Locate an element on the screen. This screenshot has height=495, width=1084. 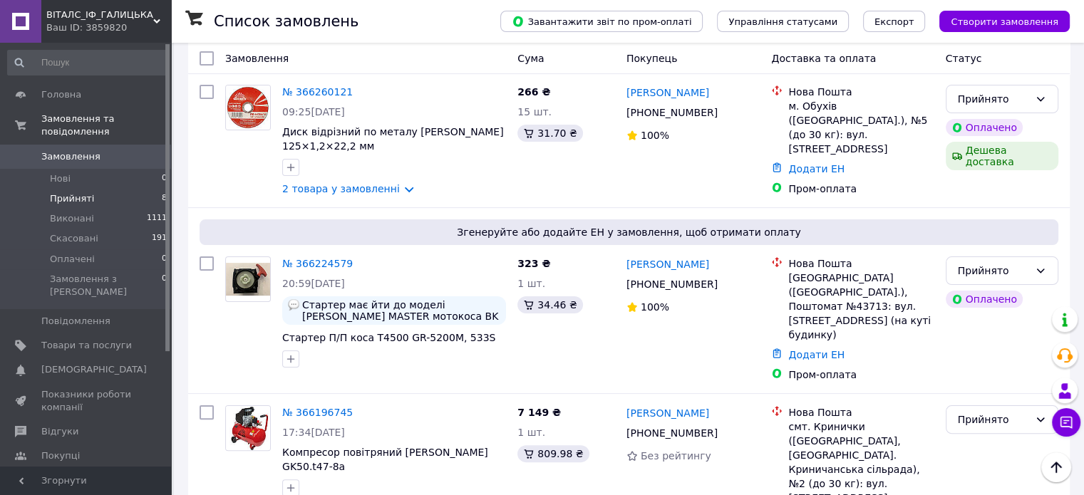
span: Стартер П/П коса T4500 GR-5200M, 533S is located at coordinates (388, 338).